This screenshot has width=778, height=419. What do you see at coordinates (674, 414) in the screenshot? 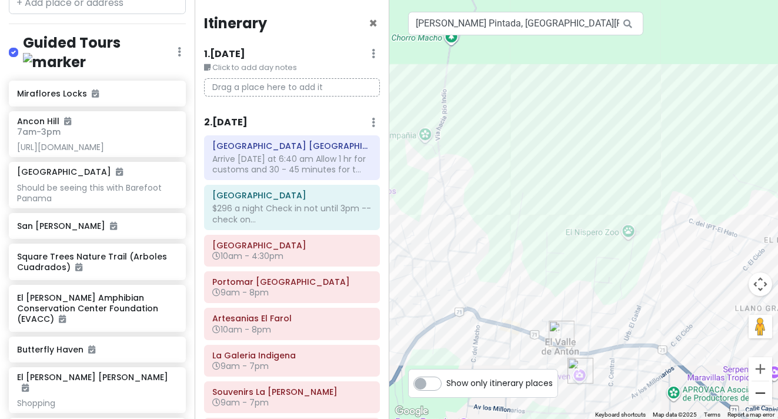
I see `span: Map data ©2025` at bounding box center [674, 414].